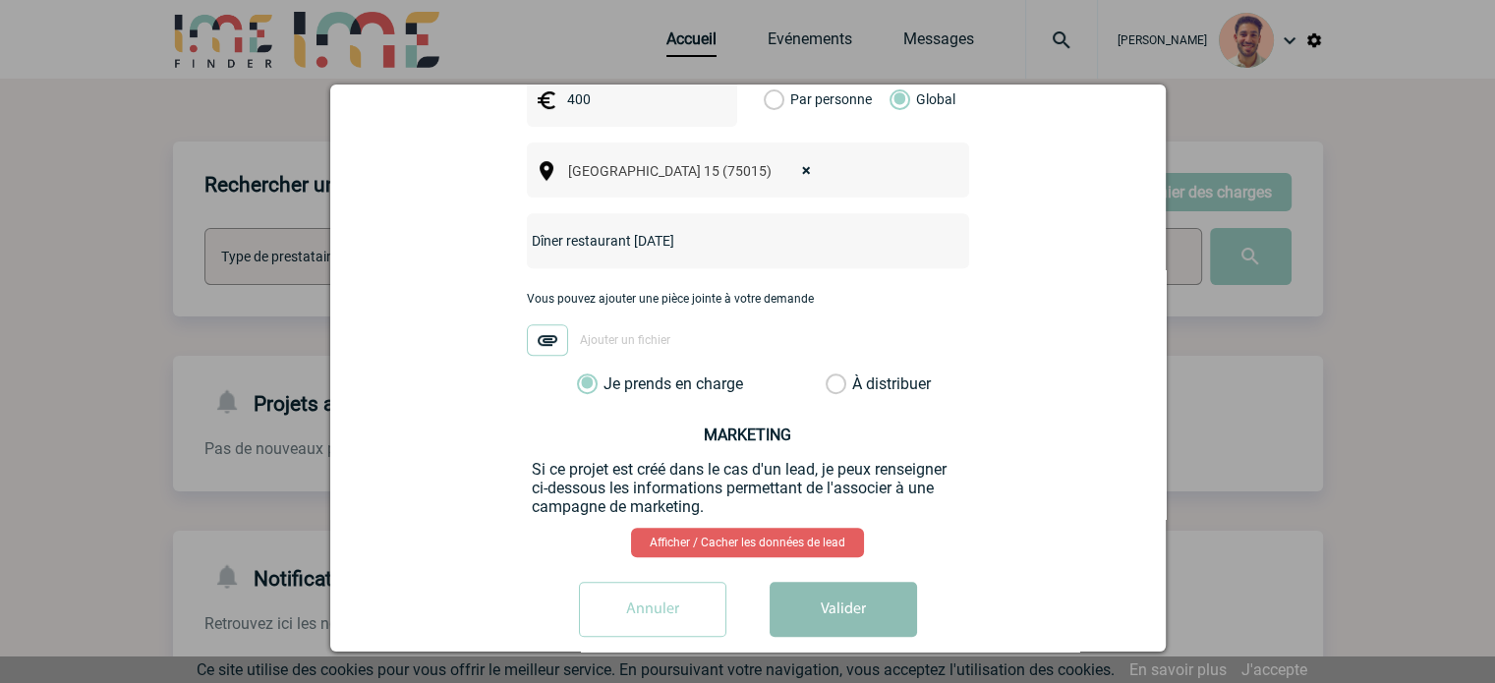 This screenshot has width=1495, height=683. What do you see at coordinates (630, 99) in the screenshot?
I see `input: Budget HT` at bounding box center [630, 99].